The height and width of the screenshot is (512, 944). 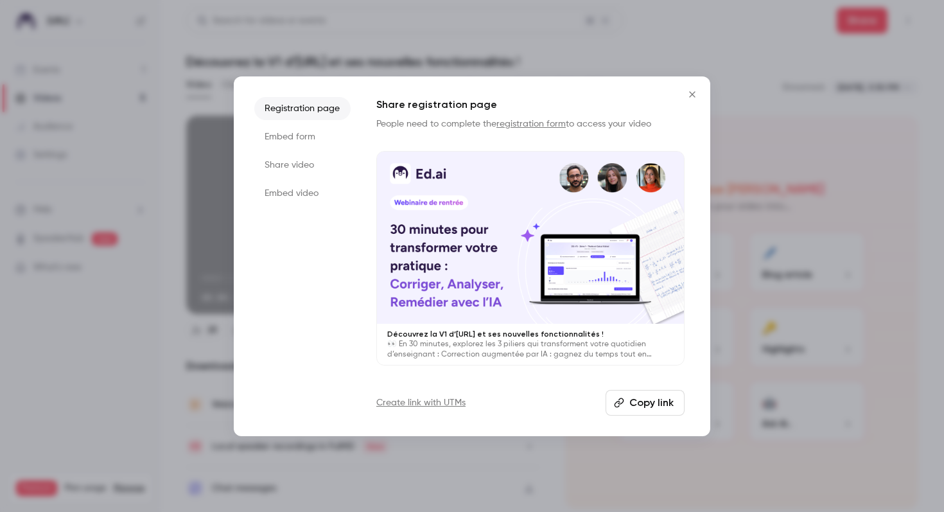 I want to click on p: 👀 En 30 minutes, explorez les 3 piliers qui transforment votre quotidien d’enseignant : Correctio..., so click(x=531, y=349).